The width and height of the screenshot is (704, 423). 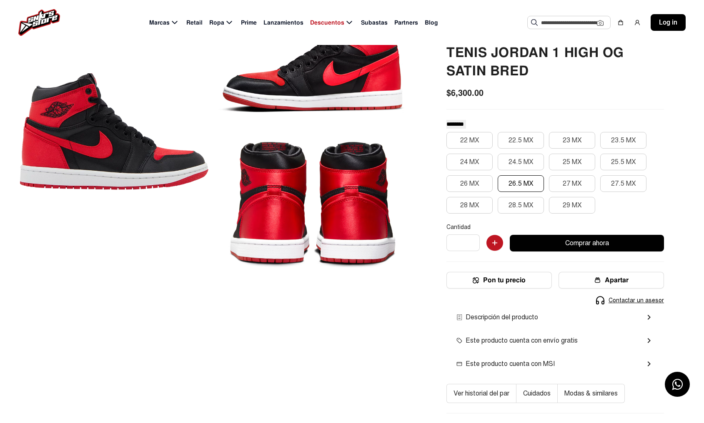 I want to click on span: Partners, so click(x=406, y=23).